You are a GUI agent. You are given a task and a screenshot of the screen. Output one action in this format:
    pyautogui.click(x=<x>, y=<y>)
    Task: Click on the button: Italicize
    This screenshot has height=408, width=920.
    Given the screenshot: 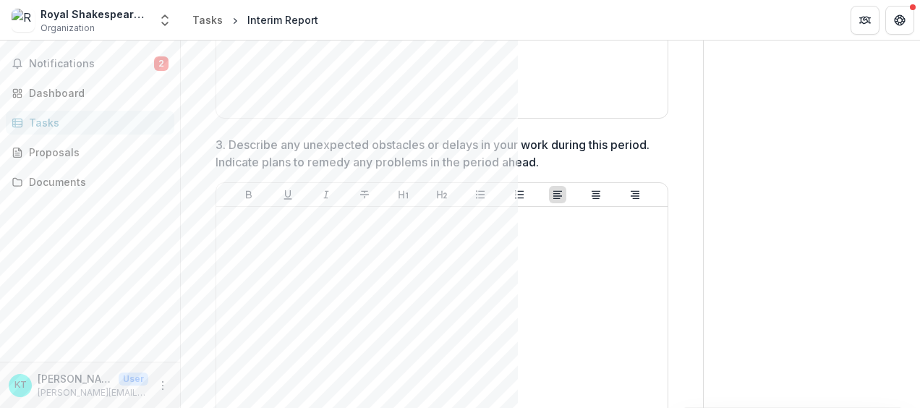 What is the action you would take?
    pyautogui.click(x=326, y=195)
    